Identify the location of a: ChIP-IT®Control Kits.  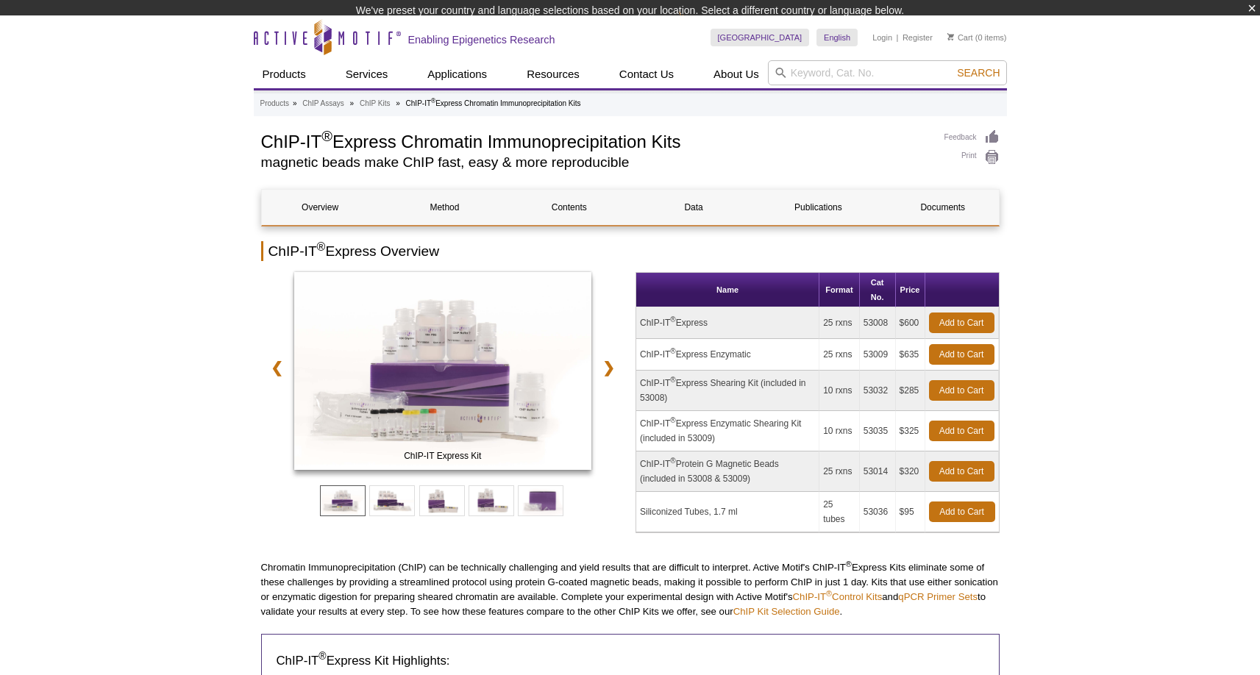
(838, 597).